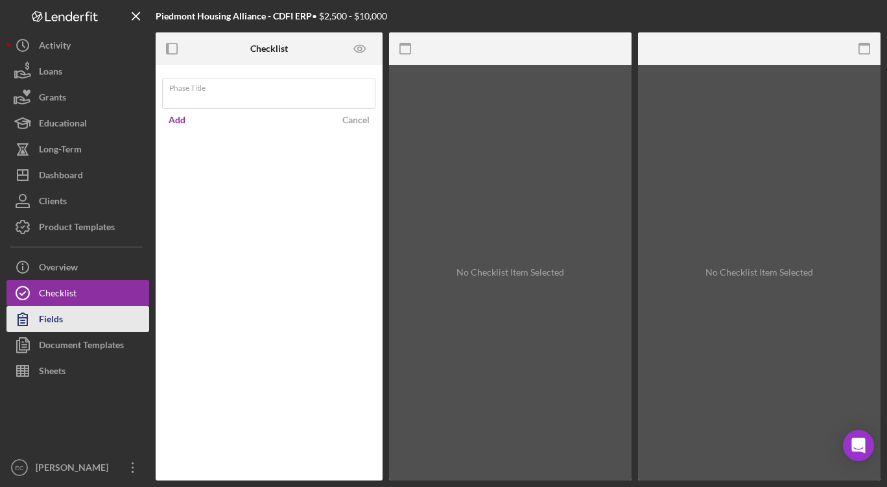 This screenshot has height=487, width=887. What do you see at coordinates (78, 149) in the screenshot?
I see `a: Long-Term` at bounding box center [78, 149].